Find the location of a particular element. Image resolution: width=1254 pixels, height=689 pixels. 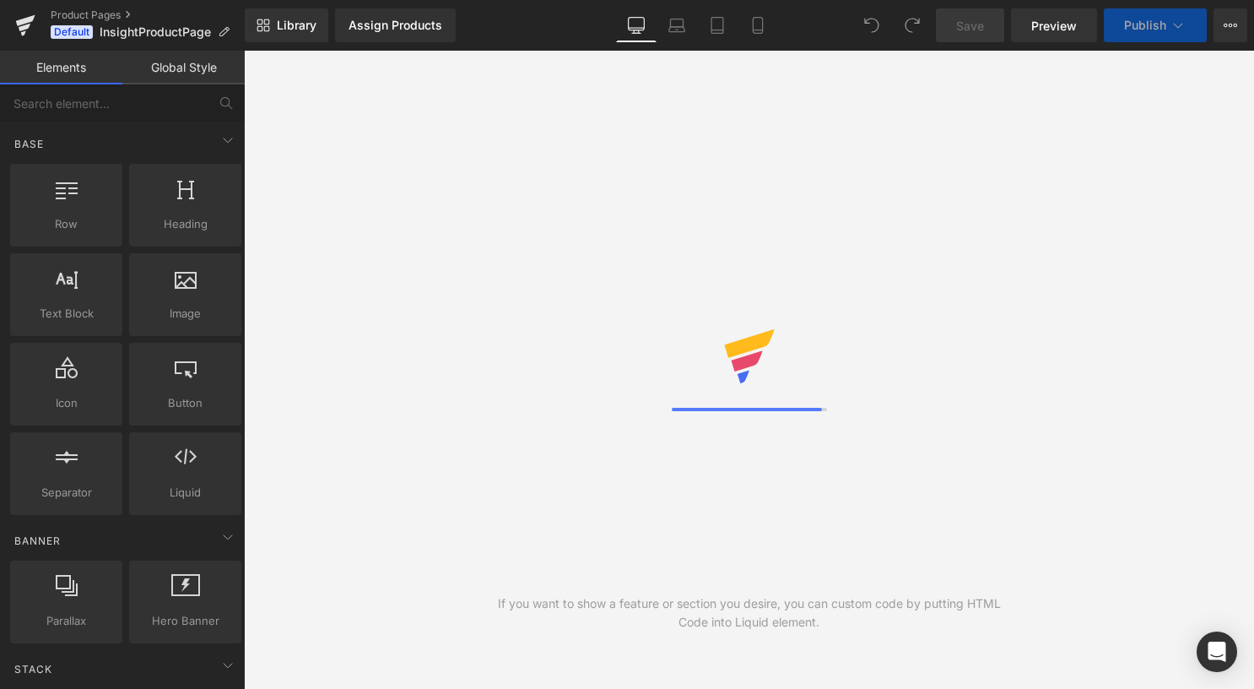

span: Hero Banner is located at coordinates (185, 620).